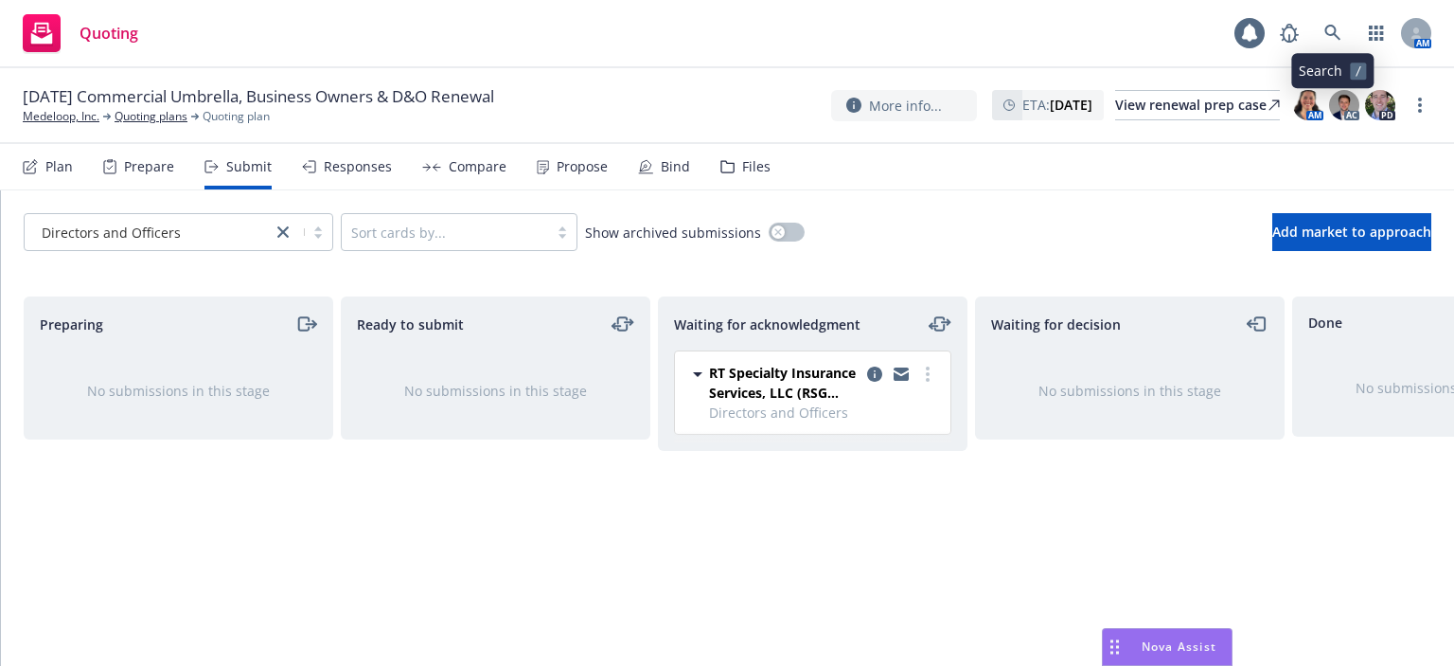 The height and width of the screenshot is (666, 1454). Describe the element at coordinates (1058, 104) in the screenshot. I see `span: ETA :` at that location.